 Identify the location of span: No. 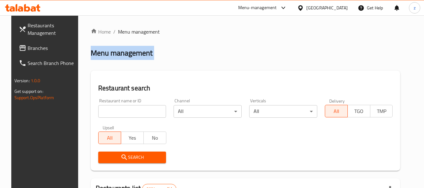
(155, 138).